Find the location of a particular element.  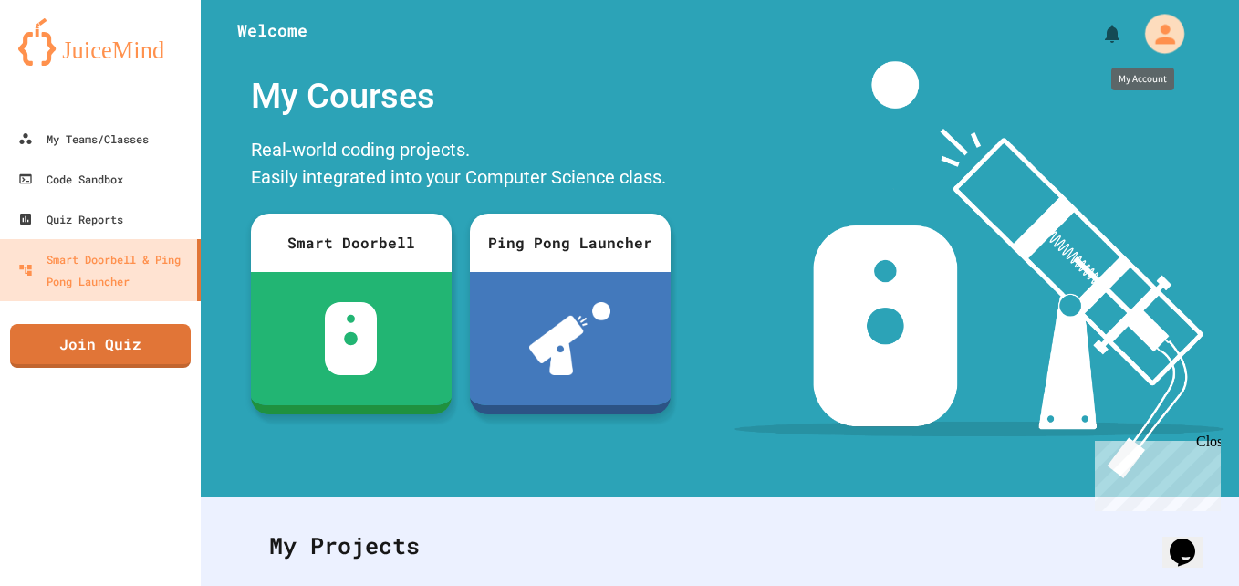

div: Smart Doorbell is located at coordinates (351, 243).